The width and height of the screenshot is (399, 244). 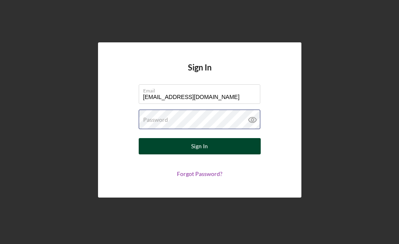 What do you see at coordinates (200, 146) in the screenshot?
I see `button: Sign In` at bounding box center [200, 146].